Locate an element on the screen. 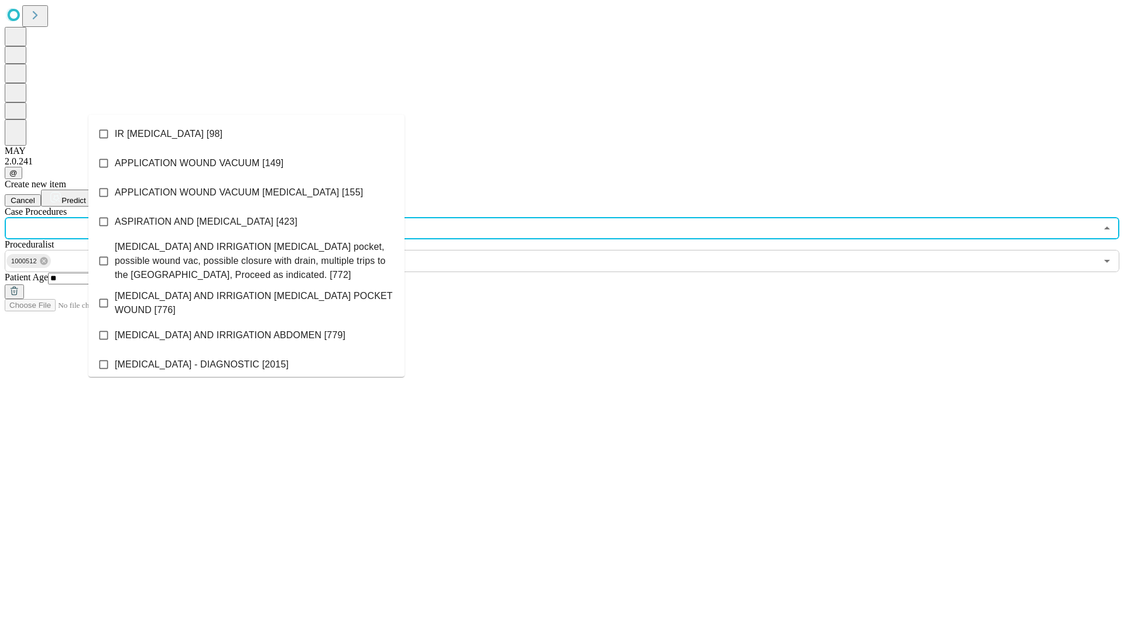  div: 2.0.241 is located at coordinates (562, 162).